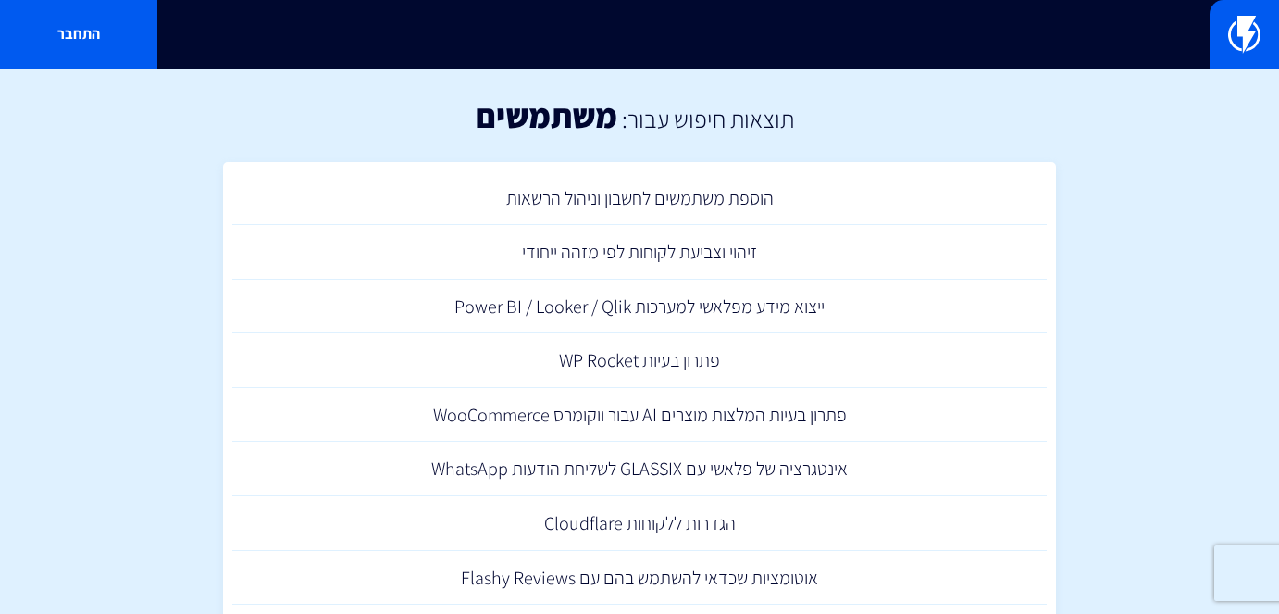 The height and width of the screenshot is (614, 1279). I want to click on a: אוטומציות שכדאי להשתמש בהם עם Flashy Reviews, so click(640, 578).